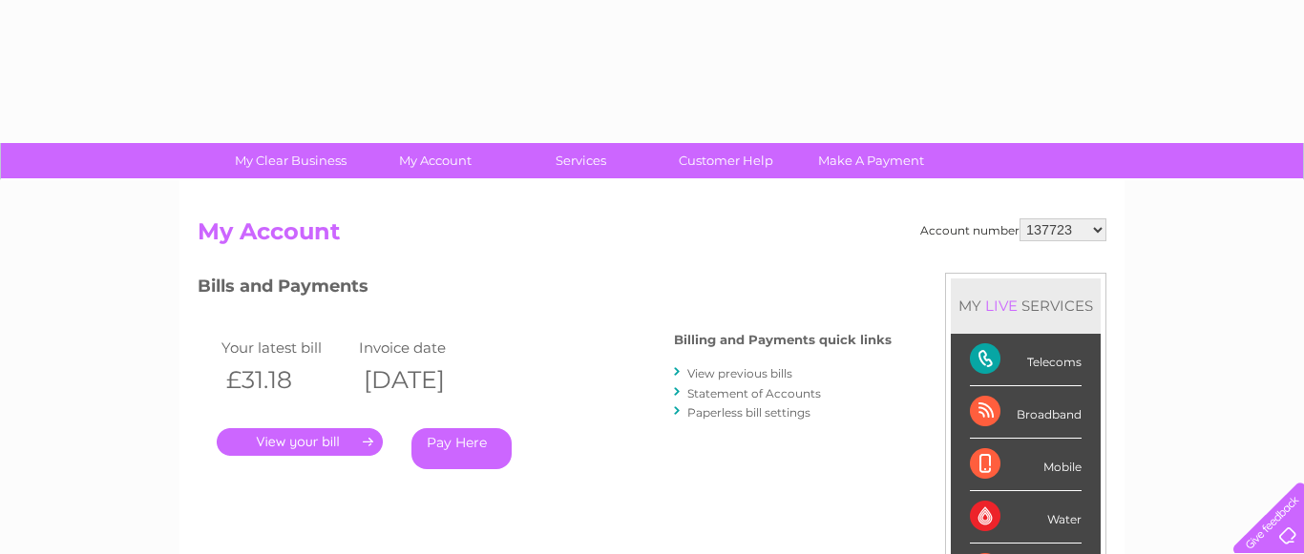  Describe the element at coordinates (285, 347) in the screenshot. I see `td: Your latest bill` at that location.